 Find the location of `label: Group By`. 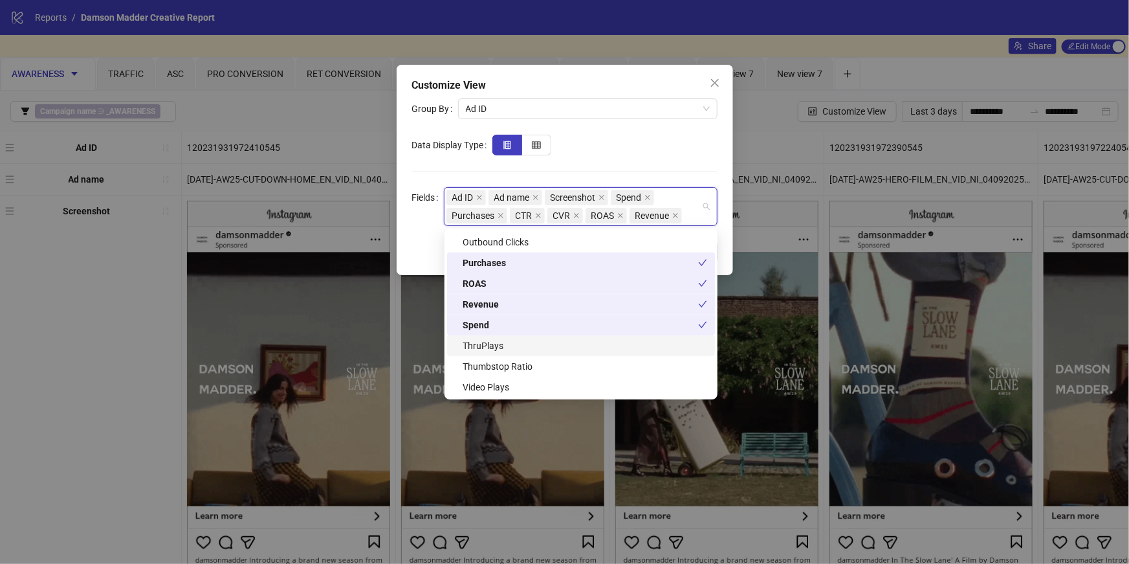

label: Group By is located at coordinates (435, 109).